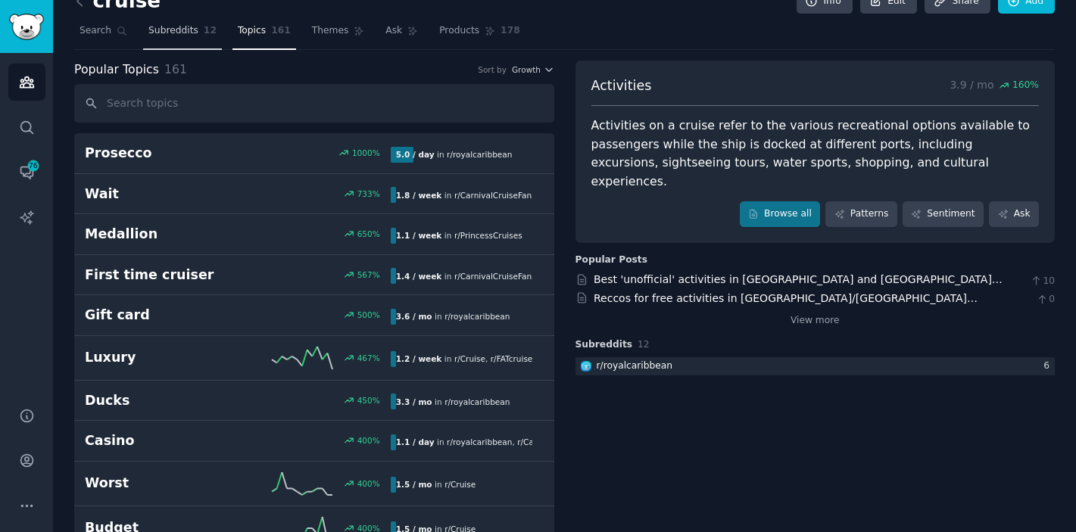  What do you see at coordinates (161, 401) in the screenshot?
I see `h2: Ducks` at bounding box center [161, 401].